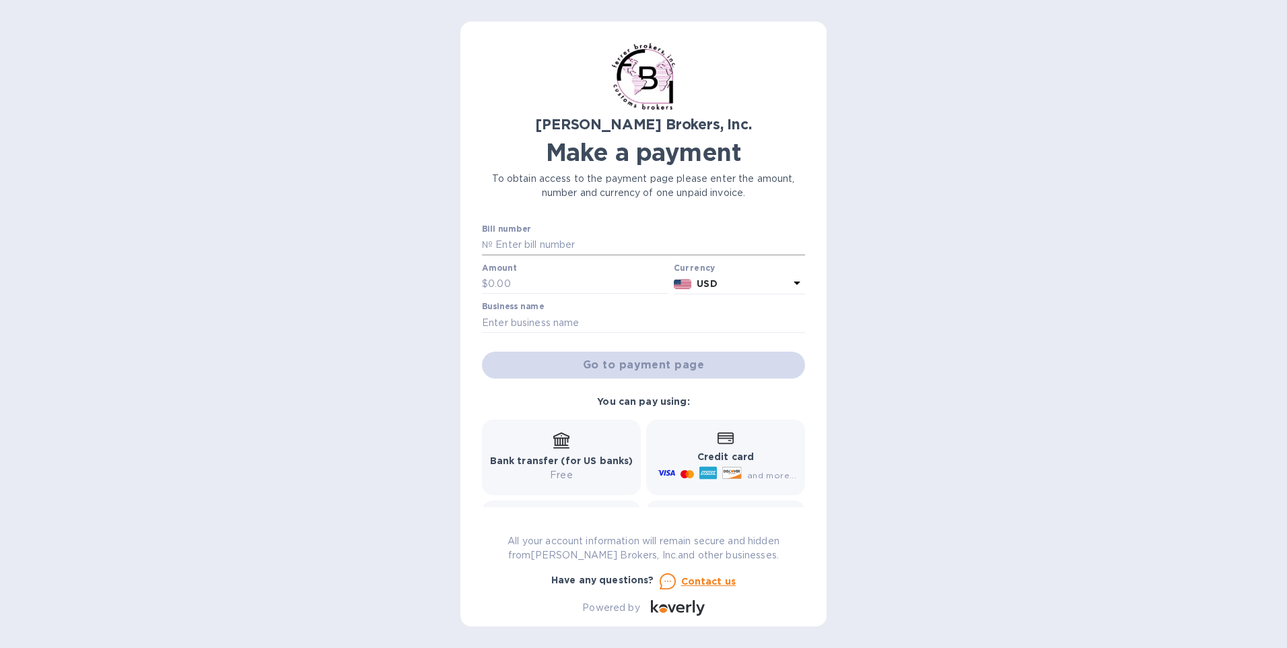  What do you see at coordinates (506, 230) in the screenshot?
I see `label: Bill number` at bounding box center [506, 230].